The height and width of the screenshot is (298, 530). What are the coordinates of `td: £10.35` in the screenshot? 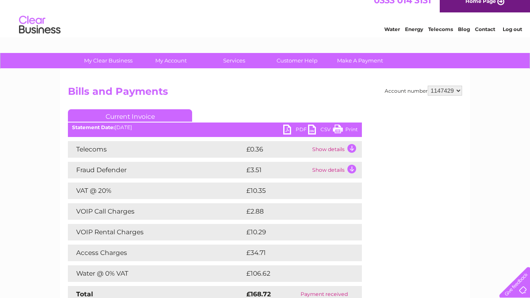 It's located at (295, 191).